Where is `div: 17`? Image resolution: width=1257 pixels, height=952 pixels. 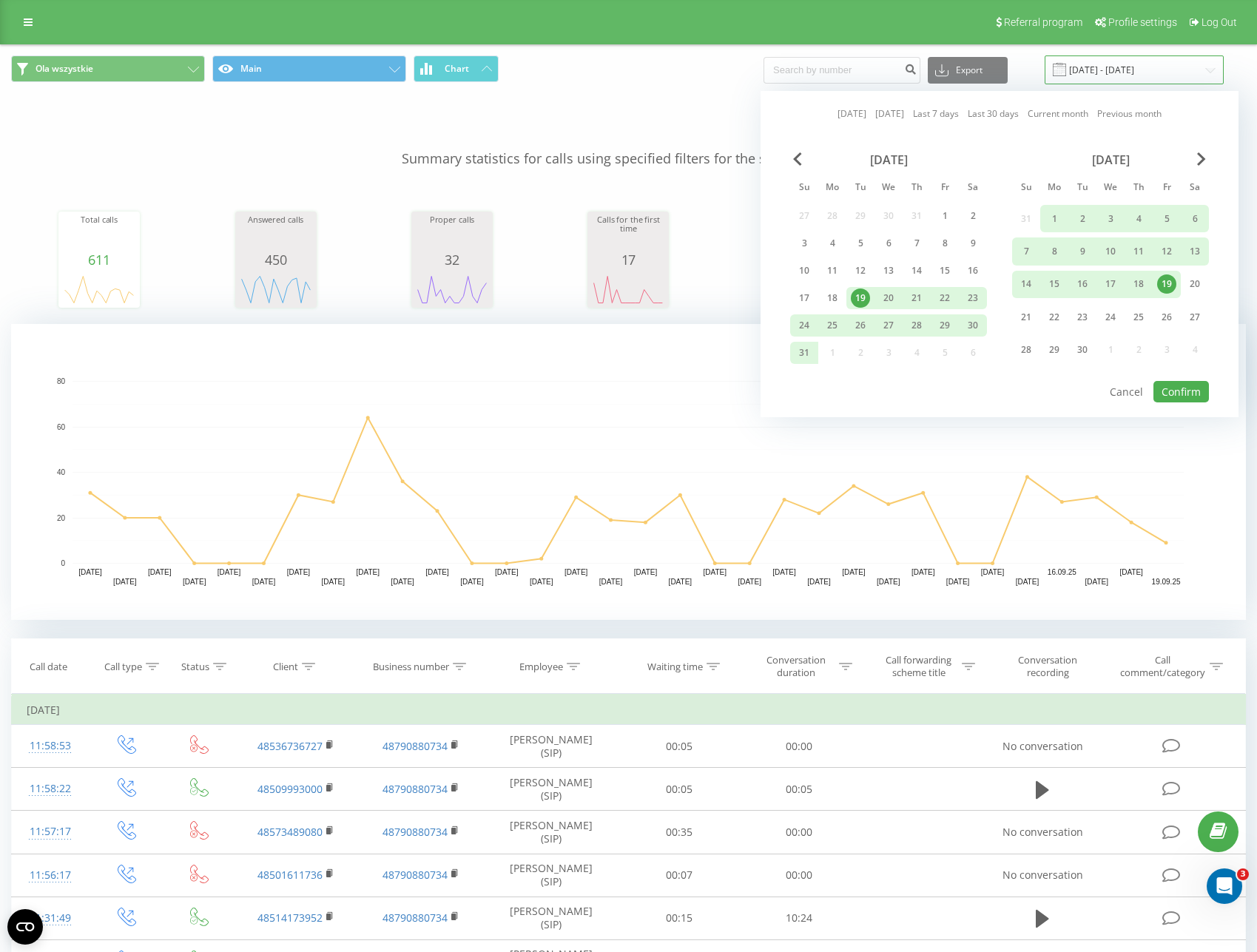 div: 17 is located at coordinates (1110, 284).